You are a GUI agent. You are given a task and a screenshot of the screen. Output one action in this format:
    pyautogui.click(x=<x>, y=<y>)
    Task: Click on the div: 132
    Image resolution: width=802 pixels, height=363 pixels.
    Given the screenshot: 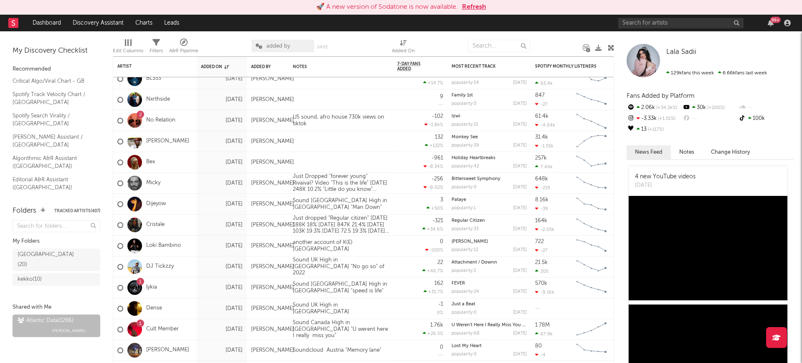 What is the action you would take?
    pyautogui.click(x=439, y=137)
    